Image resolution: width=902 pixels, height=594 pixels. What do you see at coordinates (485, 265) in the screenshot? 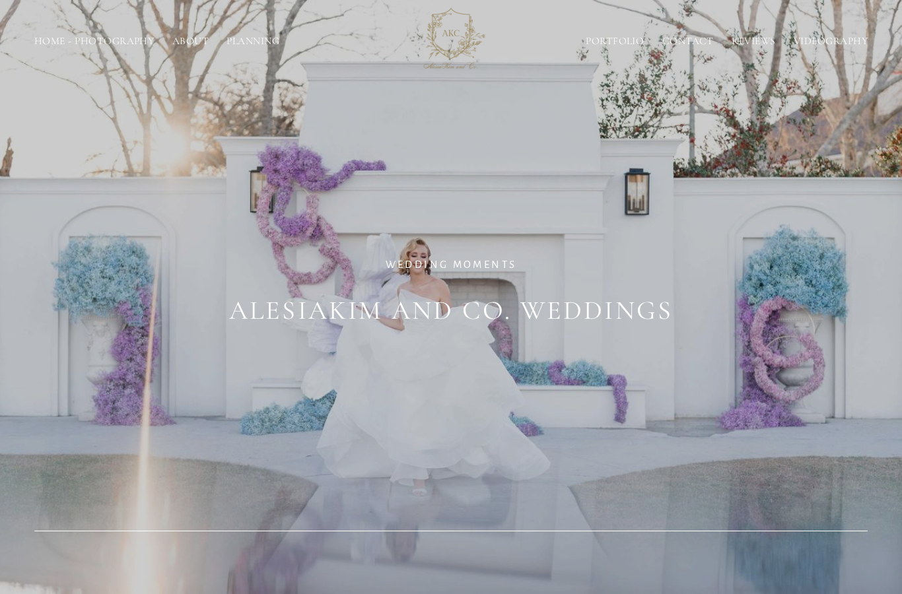
I see `span: MOMENTS` at bounding box center [485, 265].